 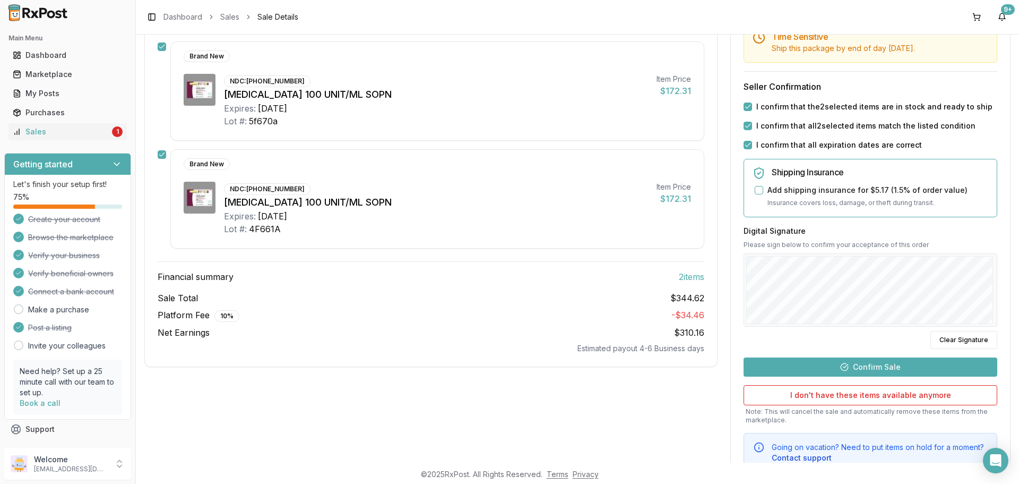 What do you see at coordinates (557, 474) in the screenshot?
I see `a: Terms` at bounding box center [557, 474].